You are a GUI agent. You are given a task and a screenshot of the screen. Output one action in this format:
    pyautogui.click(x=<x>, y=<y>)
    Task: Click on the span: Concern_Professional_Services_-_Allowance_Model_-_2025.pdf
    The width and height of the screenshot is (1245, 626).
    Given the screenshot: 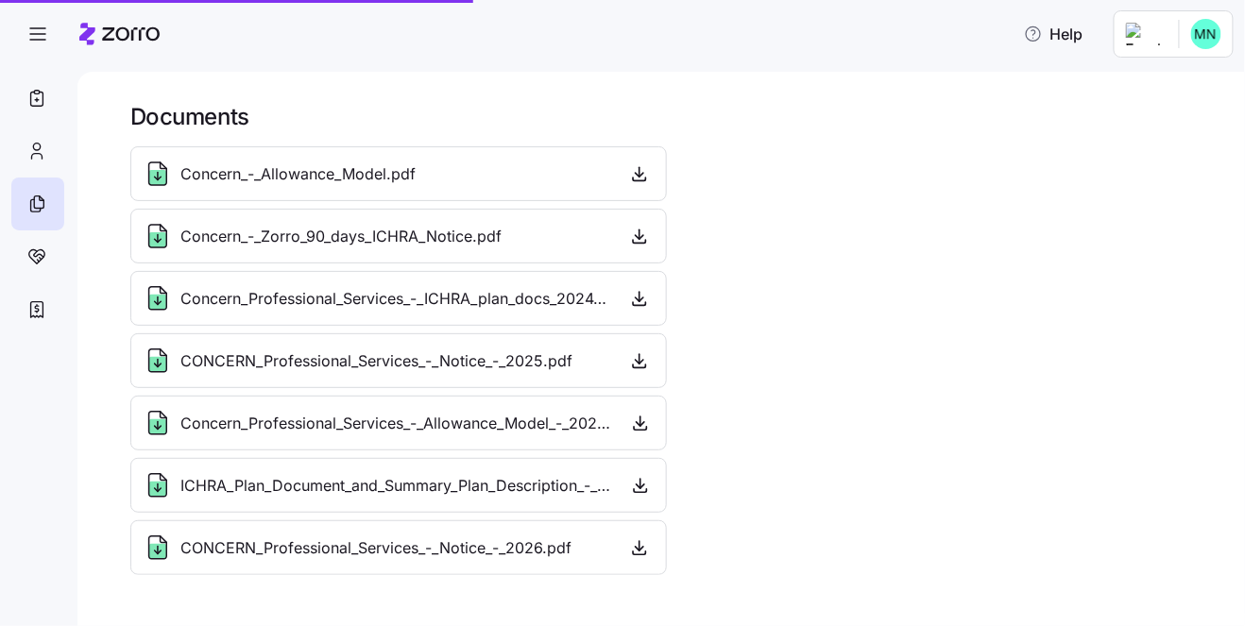 What is the action you would take?
    pyautogui.click(x=396, y=423)
    